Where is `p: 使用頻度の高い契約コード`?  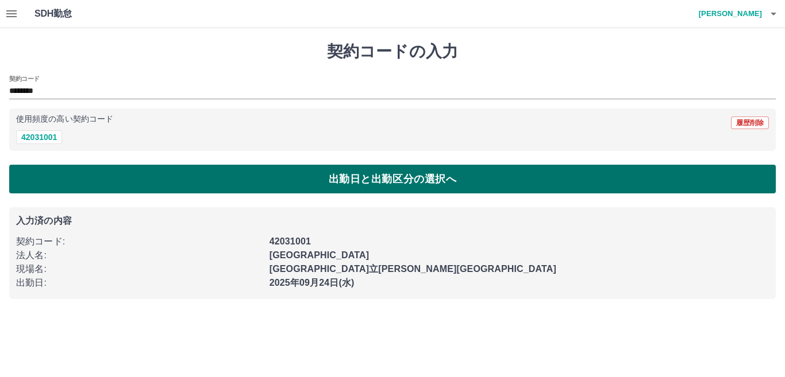 p: 使用頻度の高い契約コード is located at coordinates (64, 119).